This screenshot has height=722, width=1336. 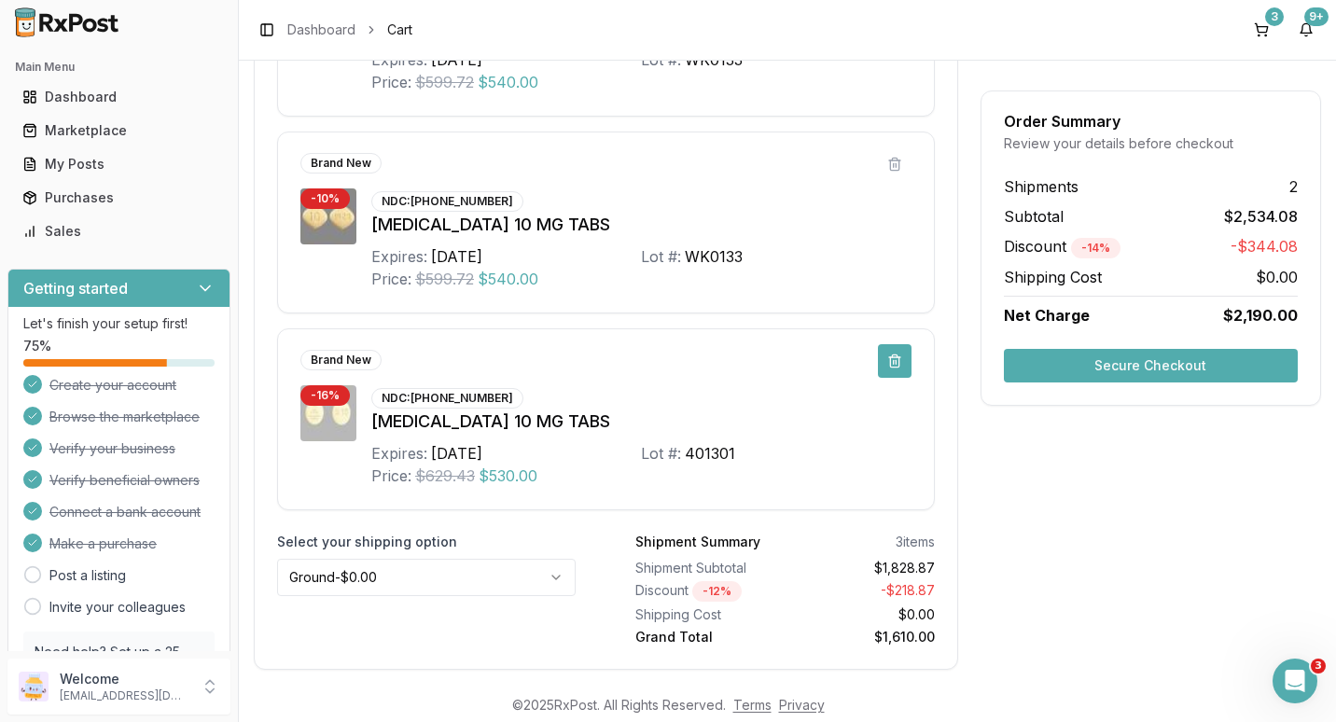 I want to click on h3: Getting started, so click(x=76, y=288).